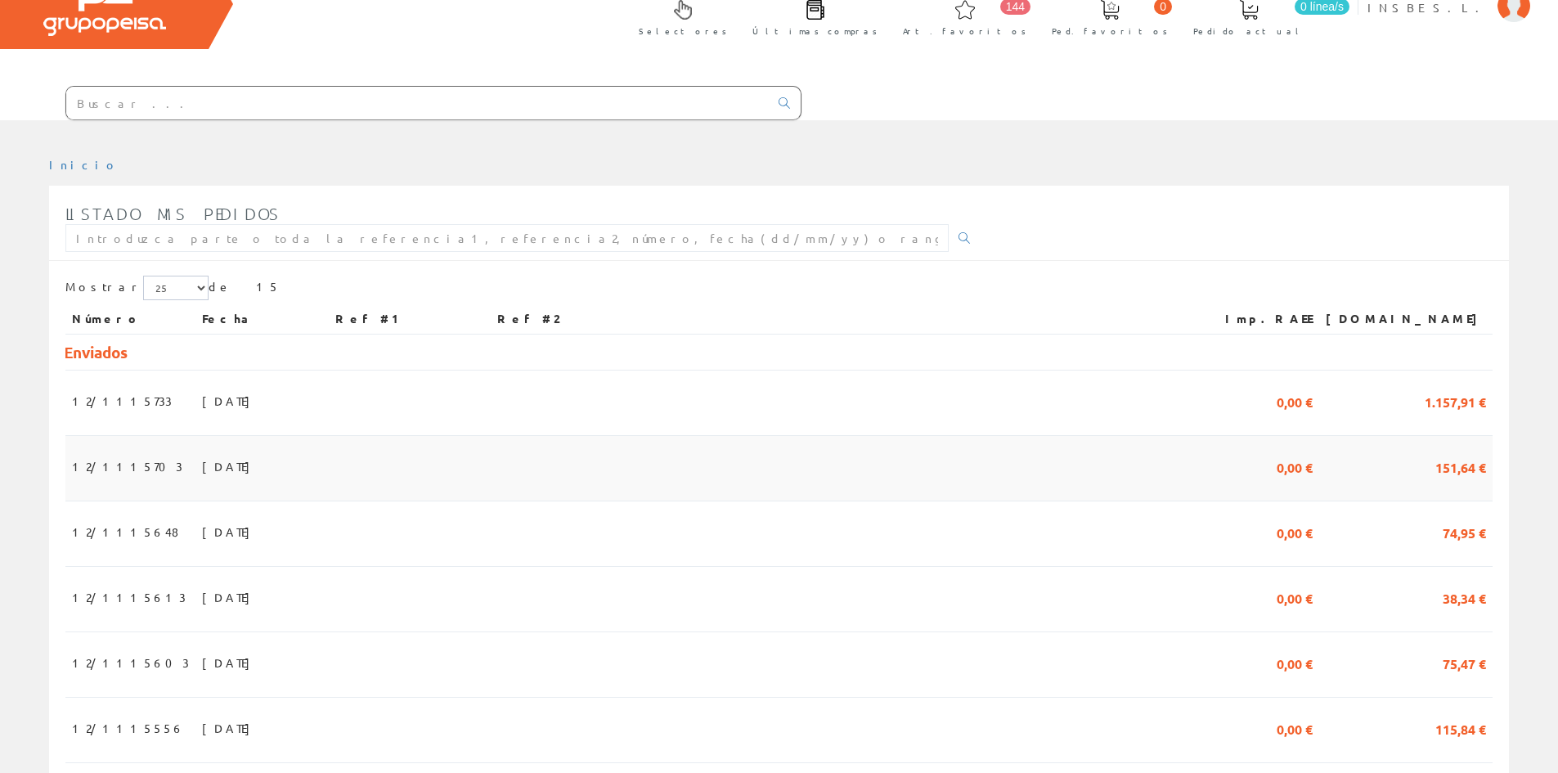 This screenshot has width=1558, height=773. What do you see at coordinates (173, 213) in the screenshot?
I see `span: Listado mis pedidos` at bounding box center [173, 213].